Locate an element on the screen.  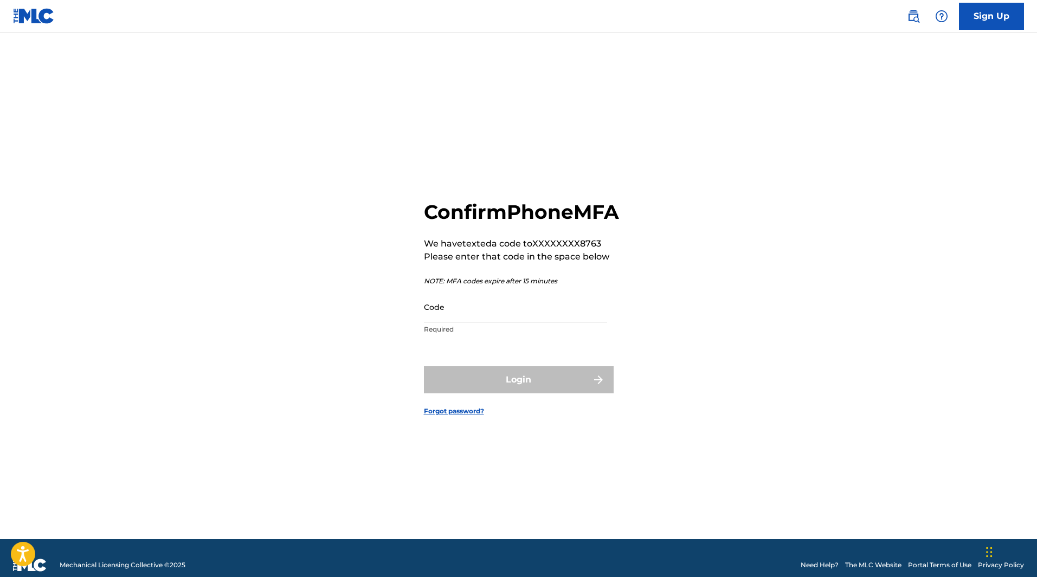
a: Forgot password? is located at coordinates (454, 411).